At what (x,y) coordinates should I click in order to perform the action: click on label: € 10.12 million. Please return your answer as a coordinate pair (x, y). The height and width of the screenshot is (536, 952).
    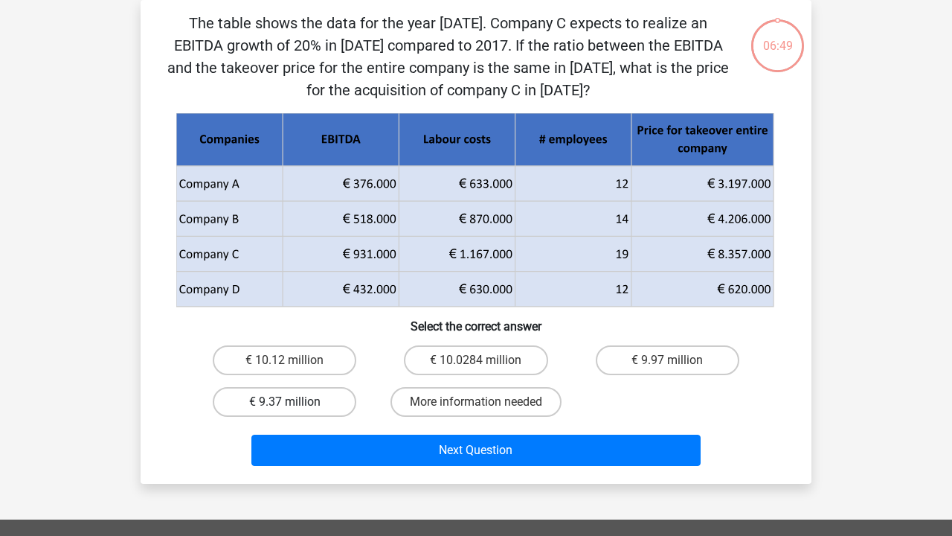
    Looking at the image, I should click on (284, 360).